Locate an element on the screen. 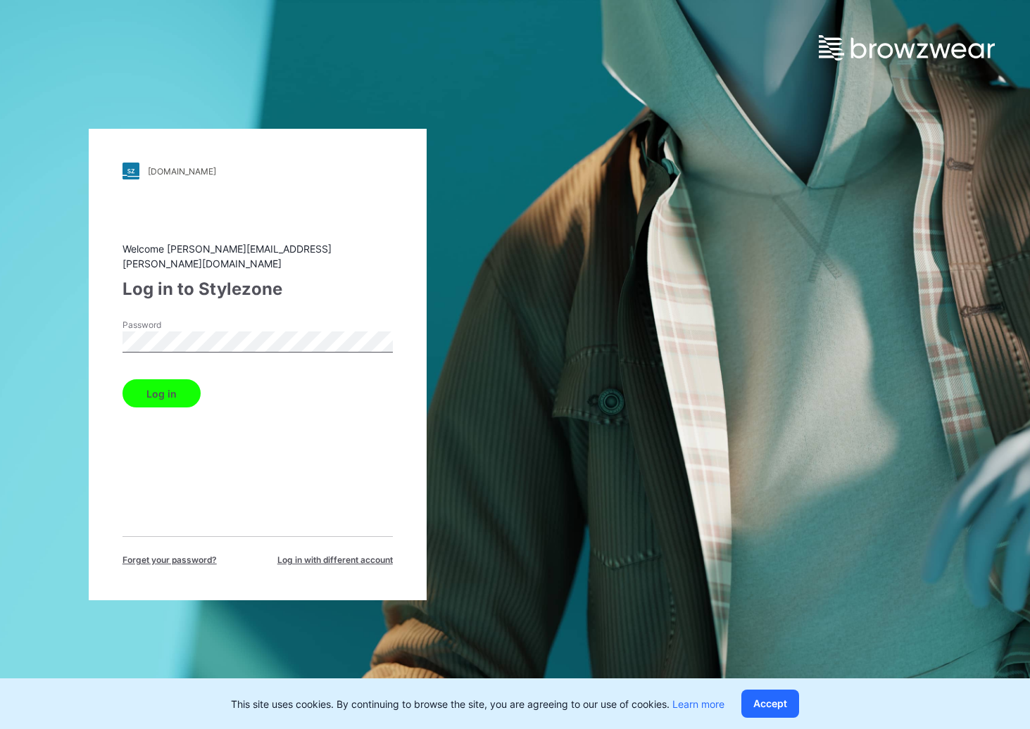  img: stylezone-logo.562084cfcfab977791bfbf7441f1a819.svg is located at coordinates (131, 171).